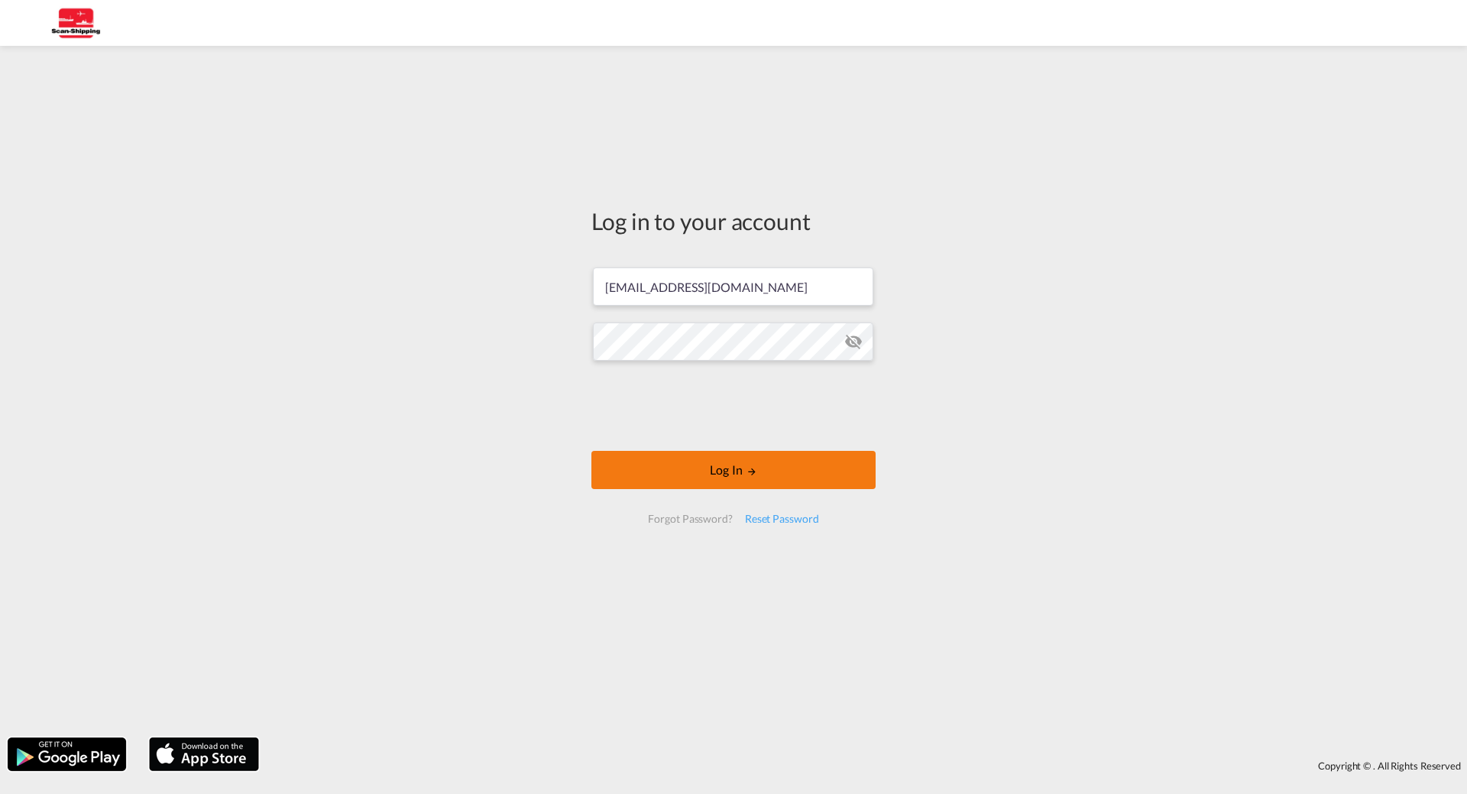 The width and height of the screenshot is (1467, 794). I want to click on button: LOGIN, so click(733, 470).